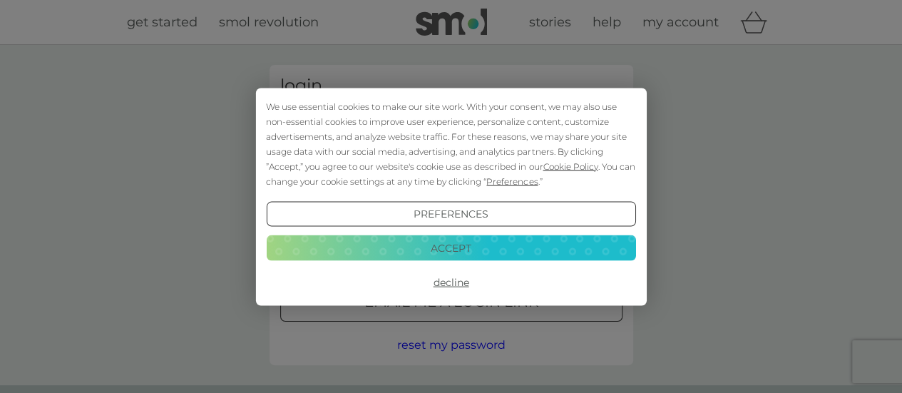 The image size is (902, 393). I want to click on div: We use essential cookies to make our site work. With your consent, we may also use non-essential ..., so click(451, 143).